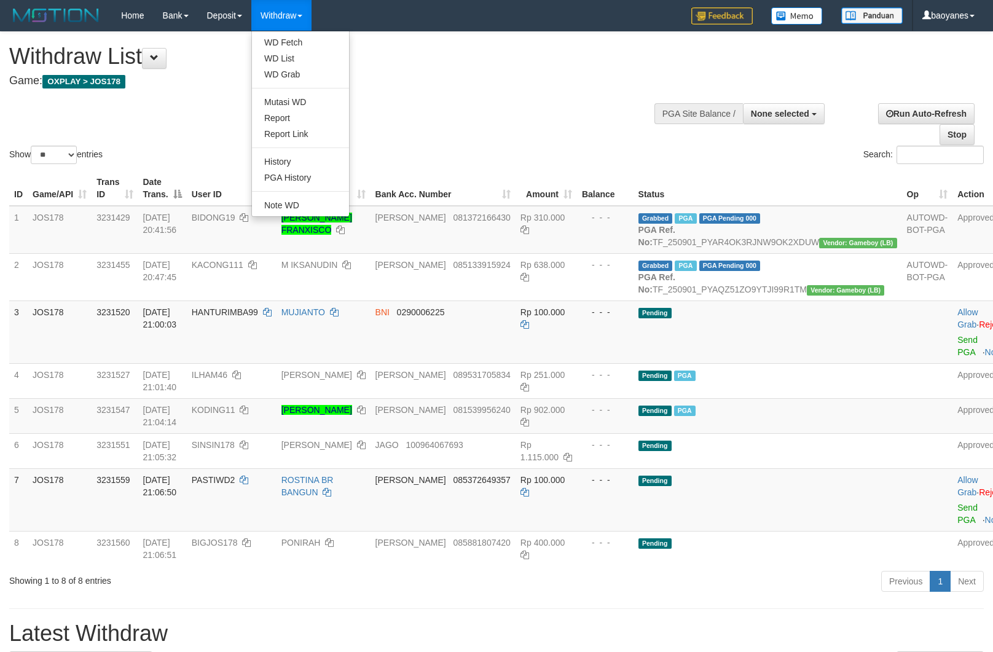  What do you see at coordinates (779, 114) in the screenshot?
I see `span: None selected` at bounding box center [779, 114].